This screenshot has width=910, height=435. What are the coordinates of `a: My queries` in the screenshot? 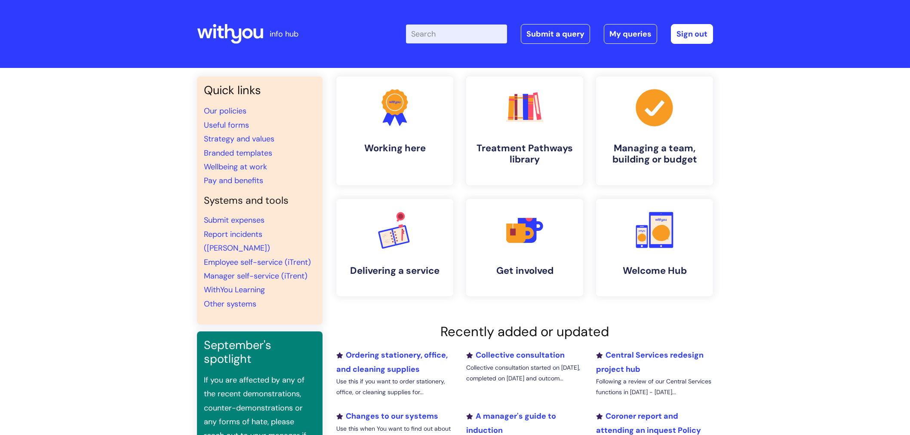 It's located at (630, 34).